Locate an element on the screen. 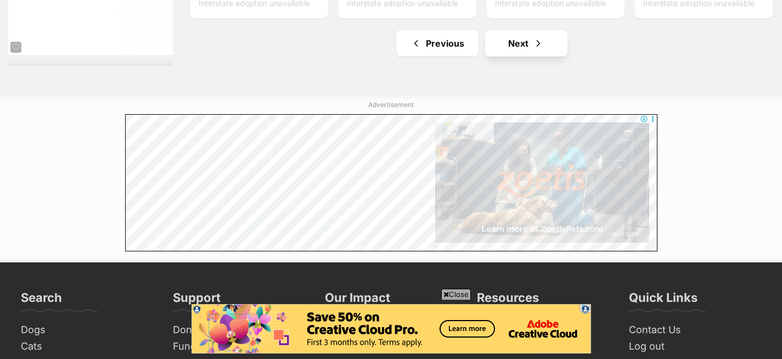 This screenshot has width=782, height=359. h3: Support is located at coordinates (196, 301).